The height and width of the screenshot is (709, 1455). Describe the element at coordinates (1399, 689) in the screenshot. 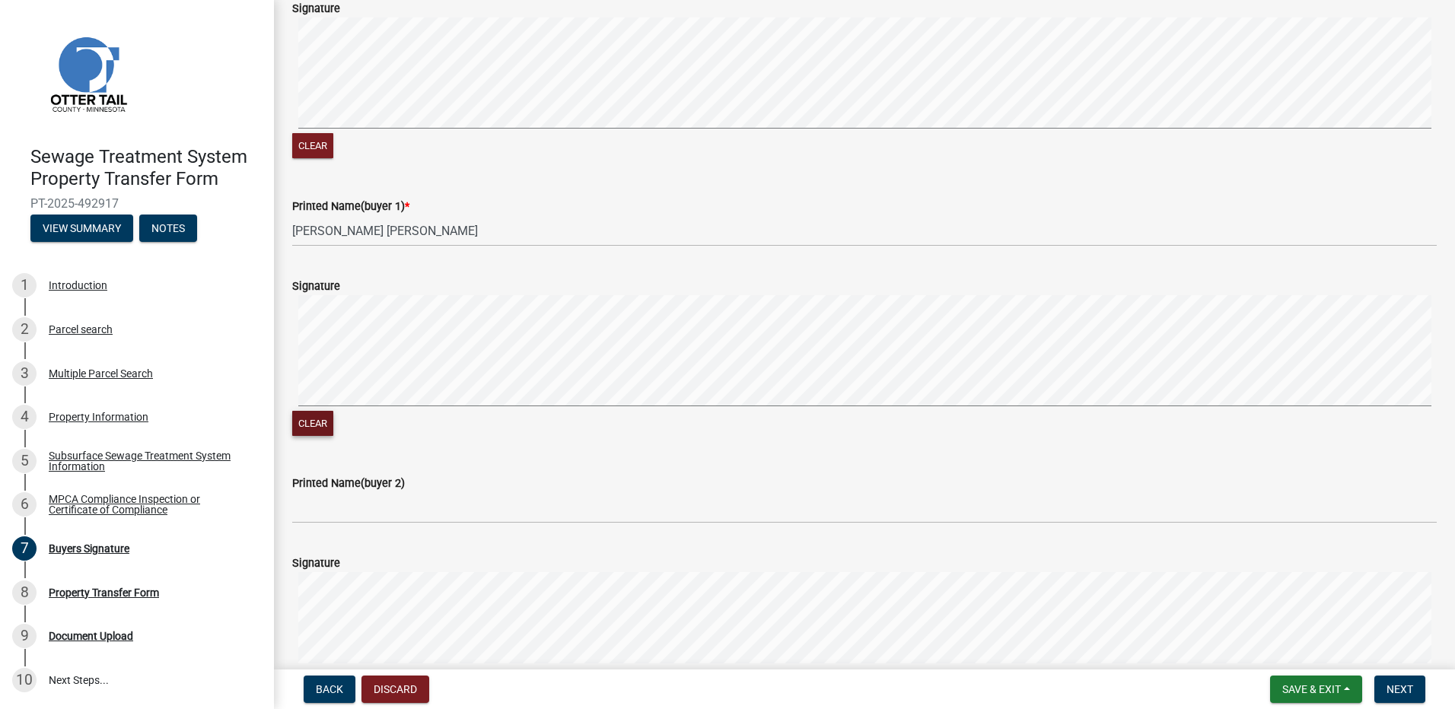

I see `button: Next` at that location.